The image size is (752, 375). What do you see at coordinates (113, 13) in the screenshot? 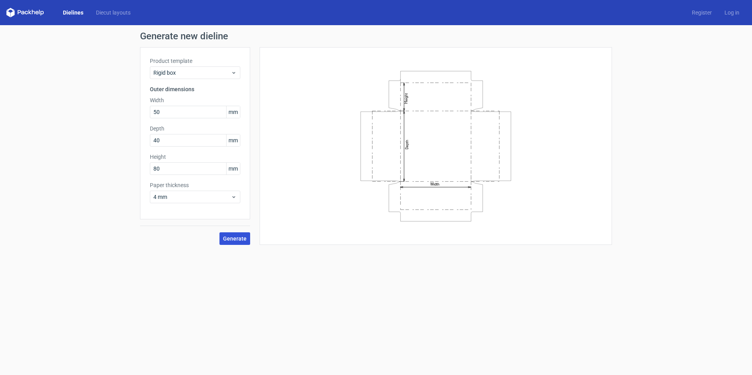
I see `a: Diecut layouts` at bounding box center [113, 13].